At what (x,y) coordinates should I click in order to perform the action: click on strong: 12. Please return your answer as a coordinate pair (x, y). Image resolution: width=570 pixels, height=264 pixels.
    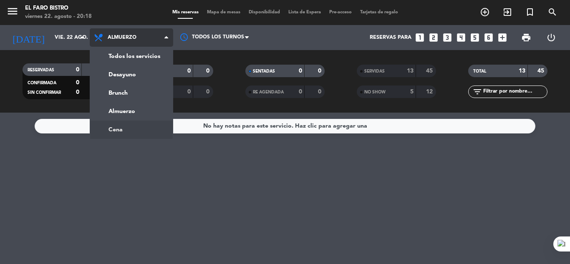
    Looking at the image, I should click on (430, 92).